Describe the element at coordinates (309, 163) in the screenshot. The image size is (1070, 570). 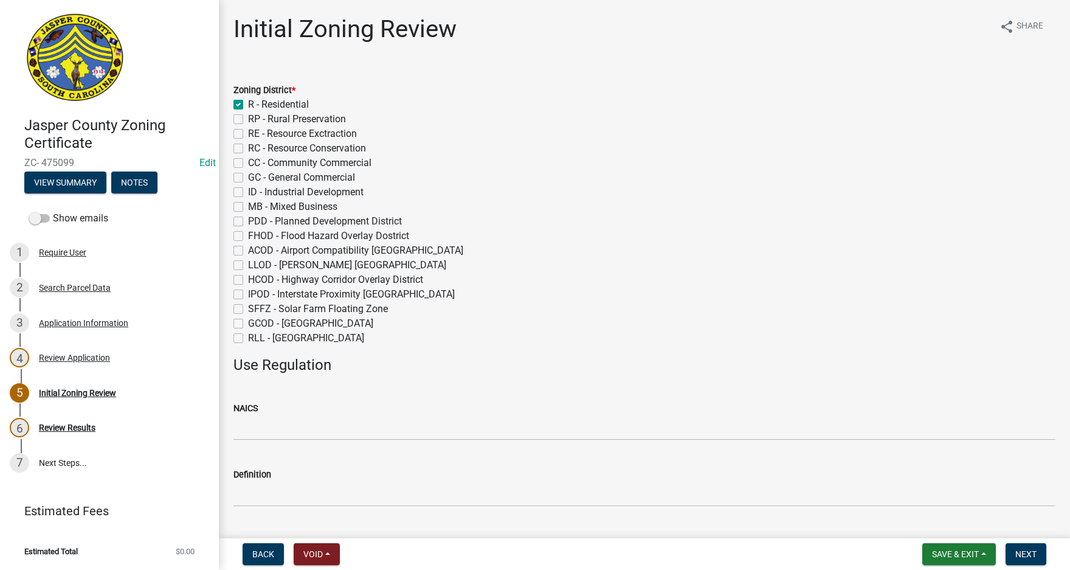
I see `label: CC - Community Commercial` at that location.